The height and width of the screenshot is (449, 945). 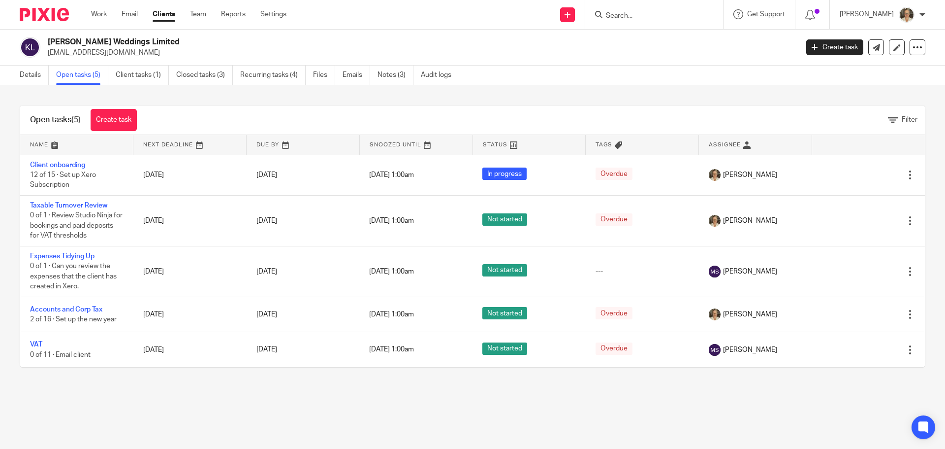 I want to click on a: Emails, so click(x=356, y=75).